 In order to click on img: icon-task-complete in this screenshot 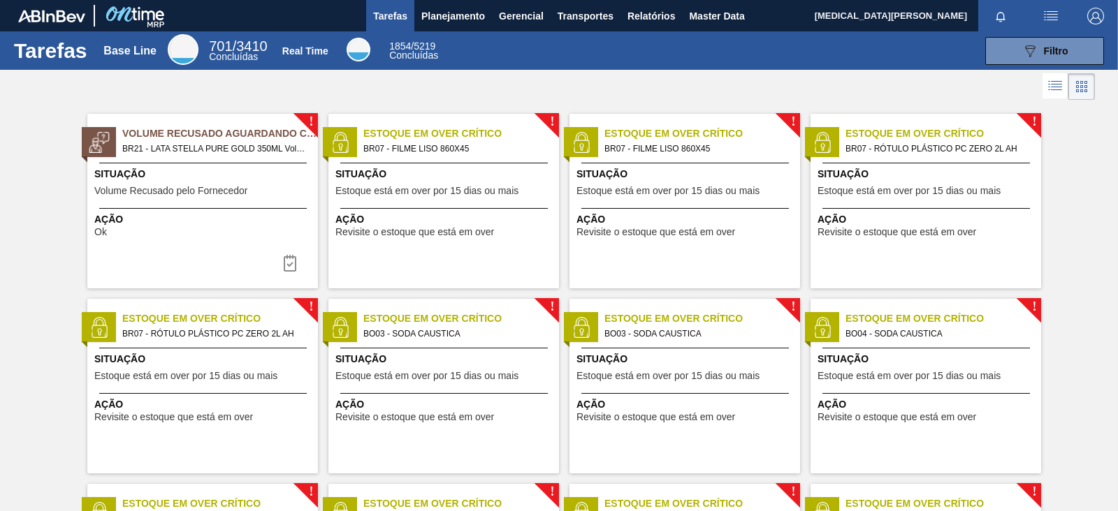, I will do `click(290, 263)`.